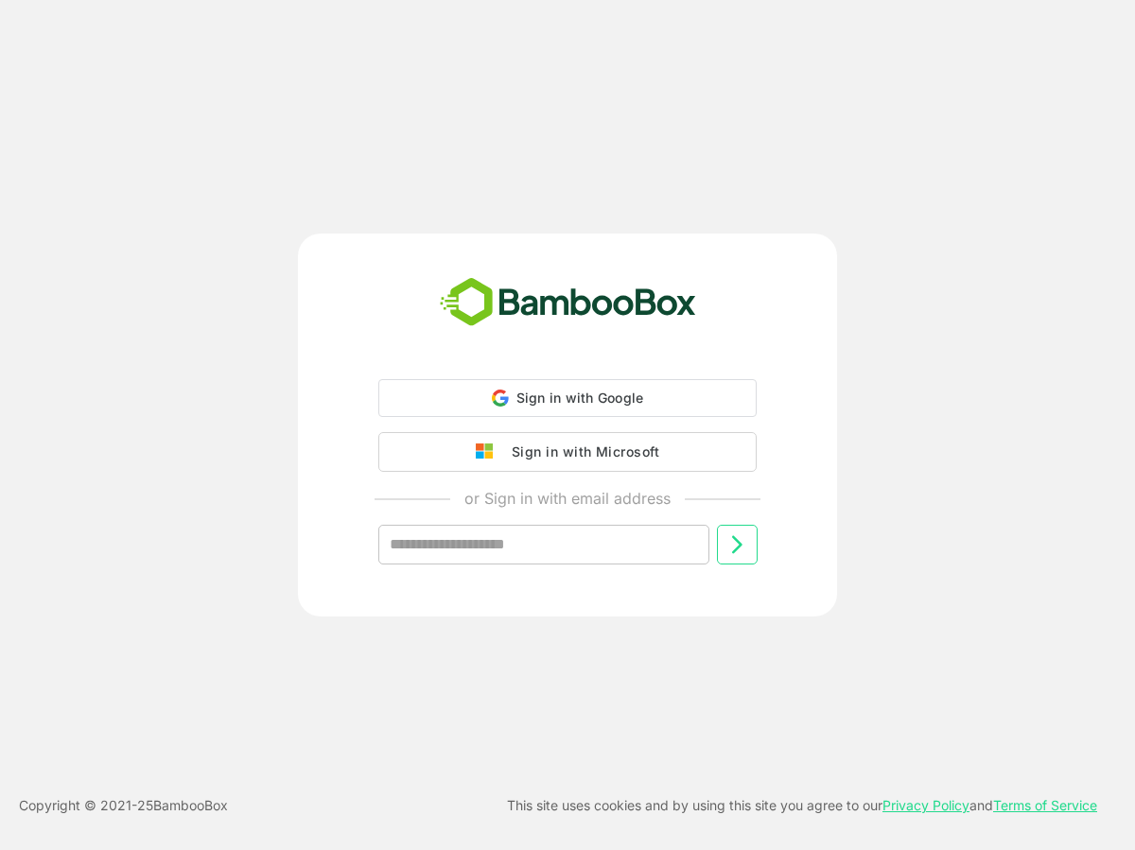 The height and width of the screenshot is (850, 1135). Describe the element at coordinates (926, 805) in the screenshot. I see `a: Privacy Policy` at that location.